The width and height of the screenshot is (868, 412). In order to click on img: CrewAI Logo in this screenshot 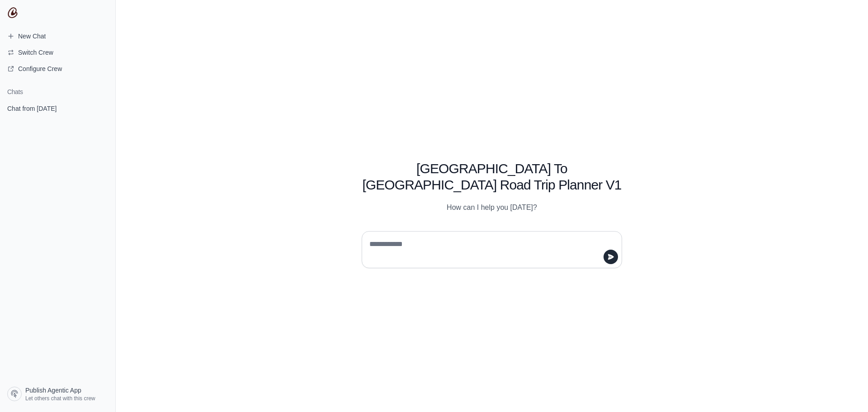, I will do `click(13, 13)`.